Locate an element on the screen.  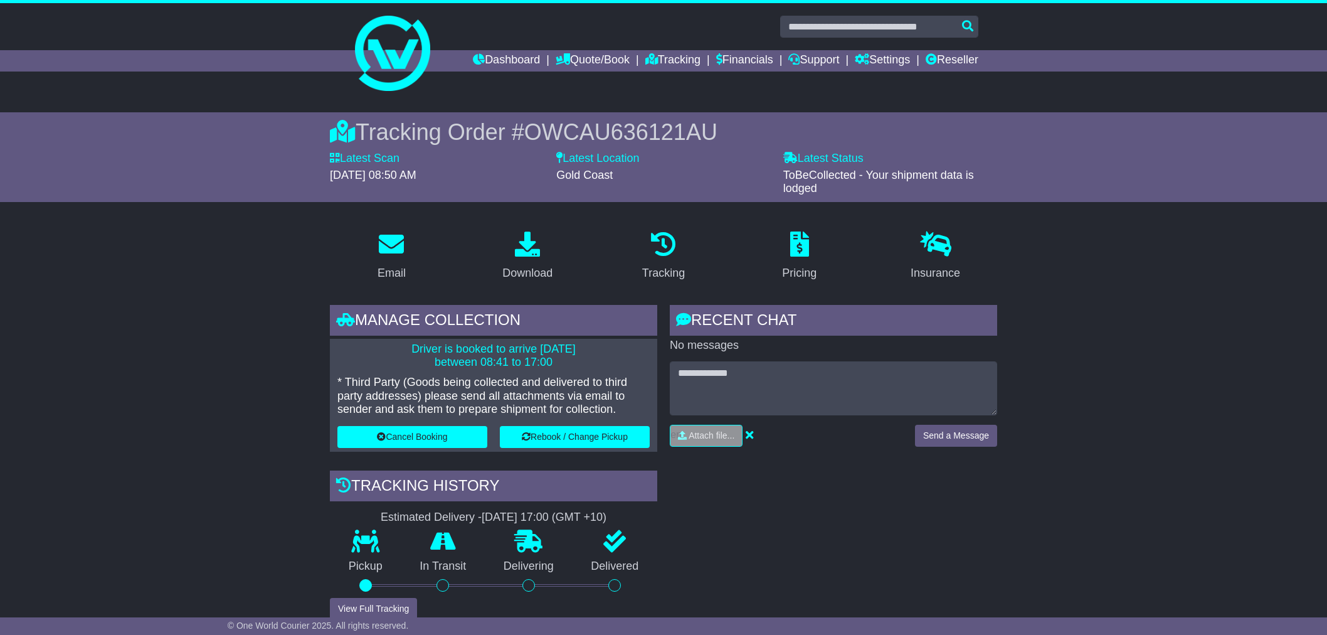
span: © One World Courier 2025. All rights reserved. is located at coordinates (318, 625).